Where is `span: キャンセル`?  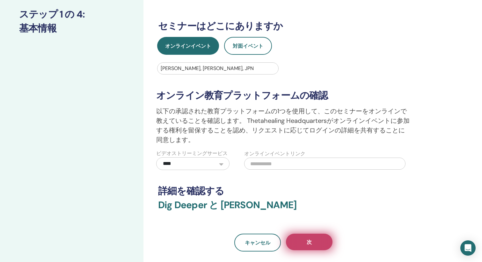
span: キャンセル is located at coordinates (258, 243).